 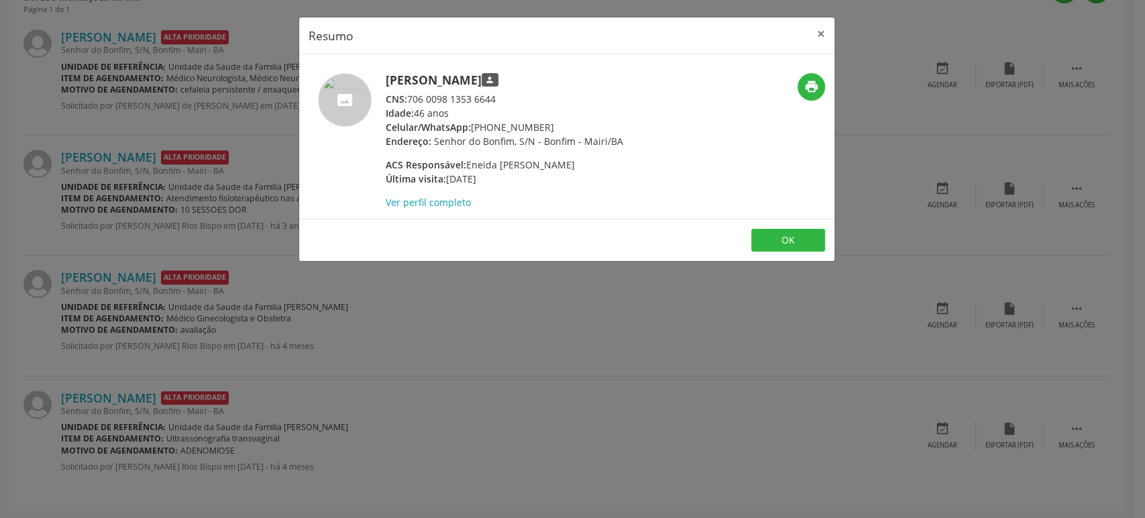 What do you see at coordinates (490, 80) in the screenshot?
I see `span: Responsável` at bounding box center [490, 80].